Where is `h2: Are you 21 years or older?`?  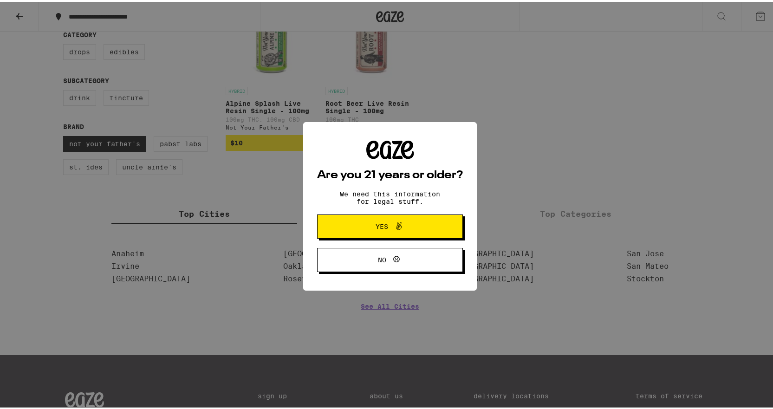 h2: Are you 21 years or older? is located at coordinates (390, 174).